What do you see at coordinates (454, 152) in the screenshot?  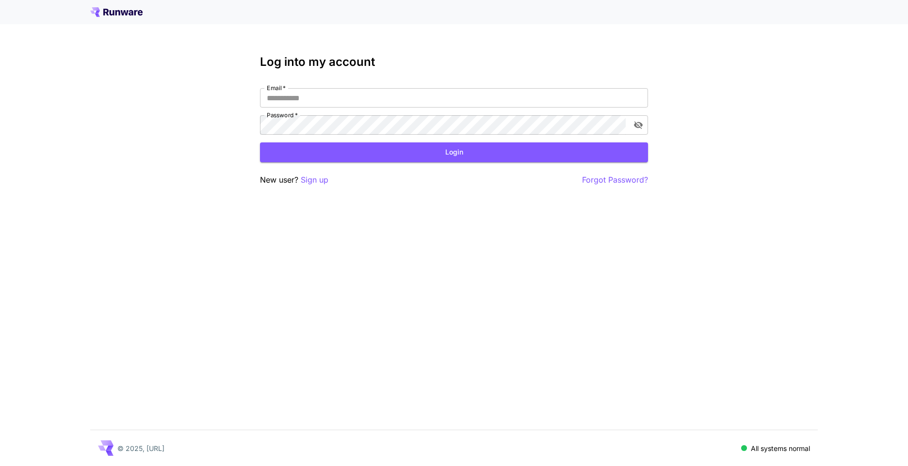 I see `button: Login` at bounding box center [454, 152].